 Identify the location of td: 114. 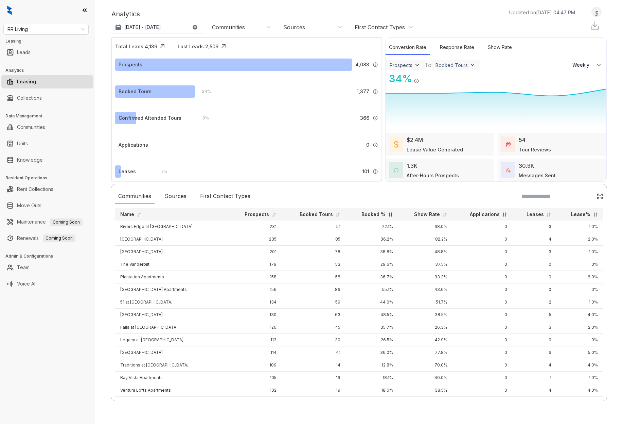
(256, 352).